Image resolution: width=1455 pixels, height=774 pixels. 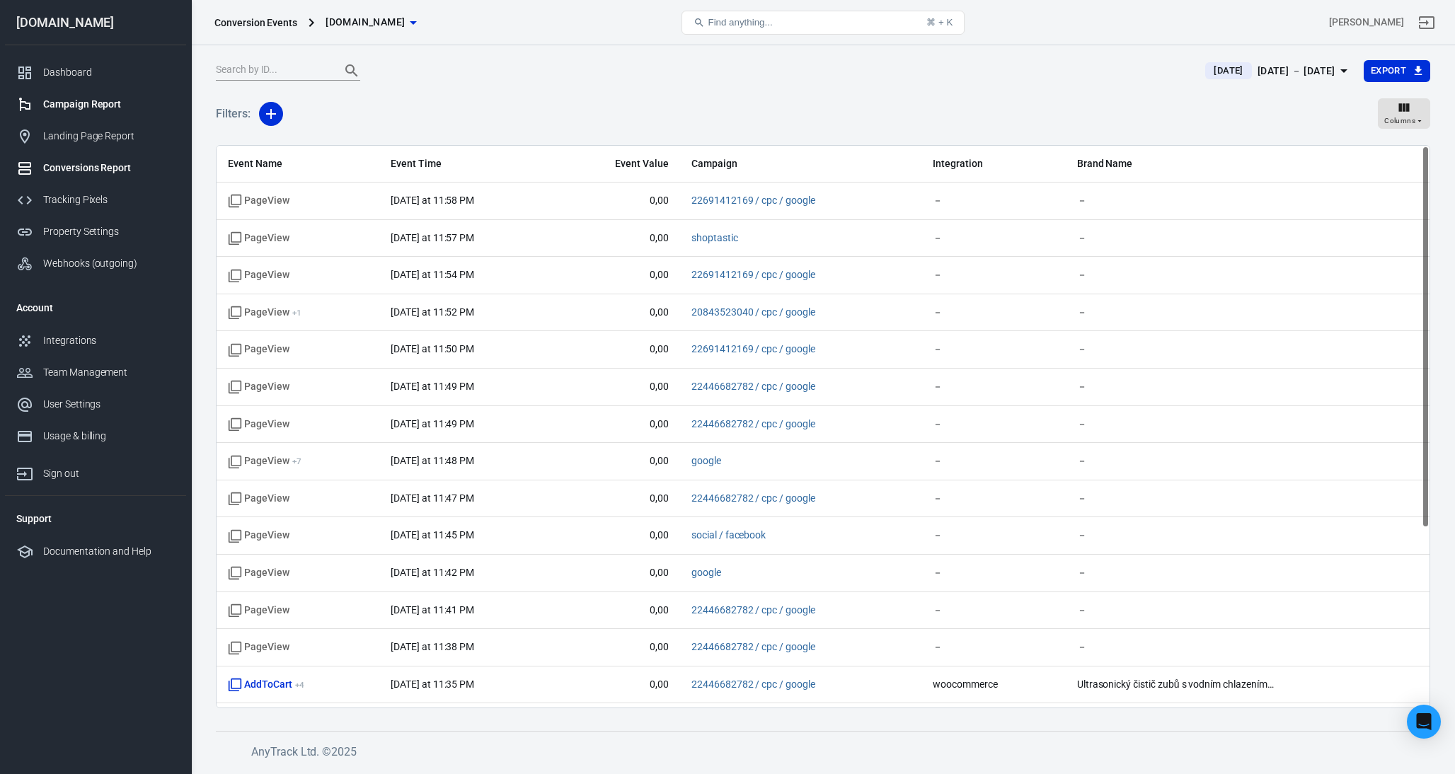 What do you see at coordinates (96, 404) in the screenshot?
I see `a: User Settings` at bounding box center [96, 404].